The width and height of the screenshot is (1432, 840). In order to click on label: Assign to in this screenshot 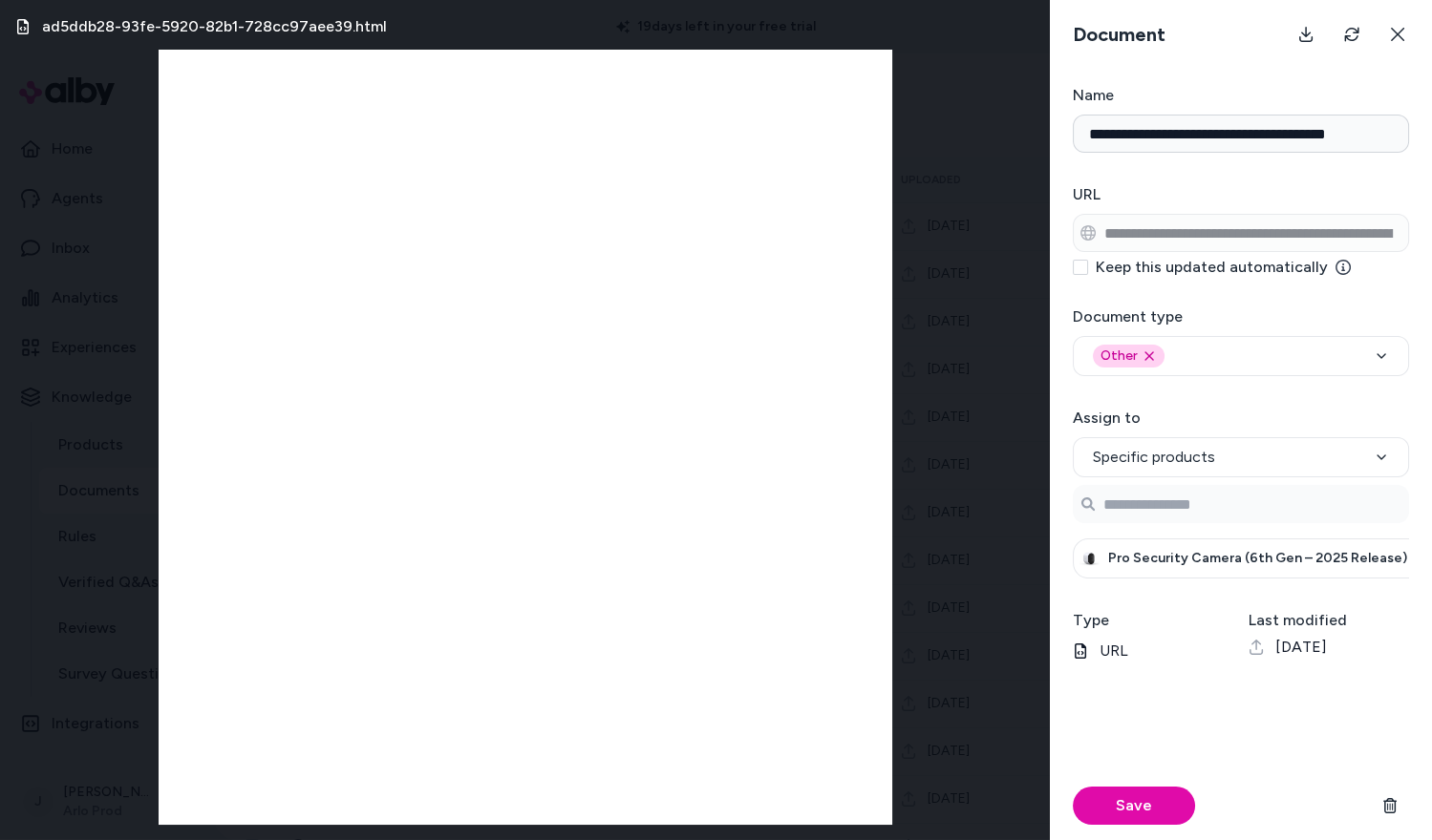, I will do `click(1106, 417)`.